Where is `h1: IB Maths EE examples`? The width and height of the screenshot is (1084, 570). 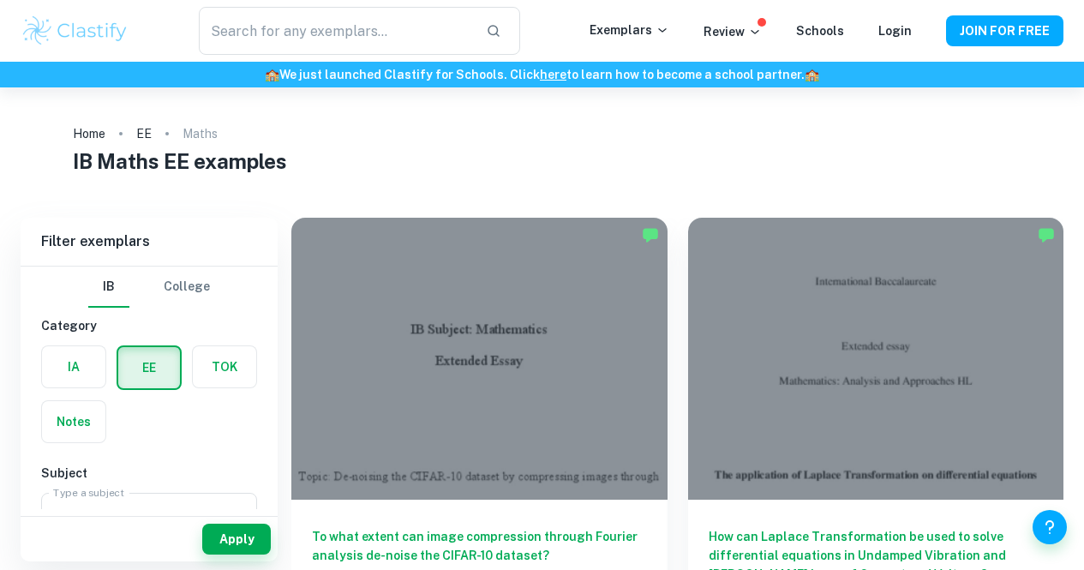 h1: IB Maths EE examples is located at coordinates (542, 161).